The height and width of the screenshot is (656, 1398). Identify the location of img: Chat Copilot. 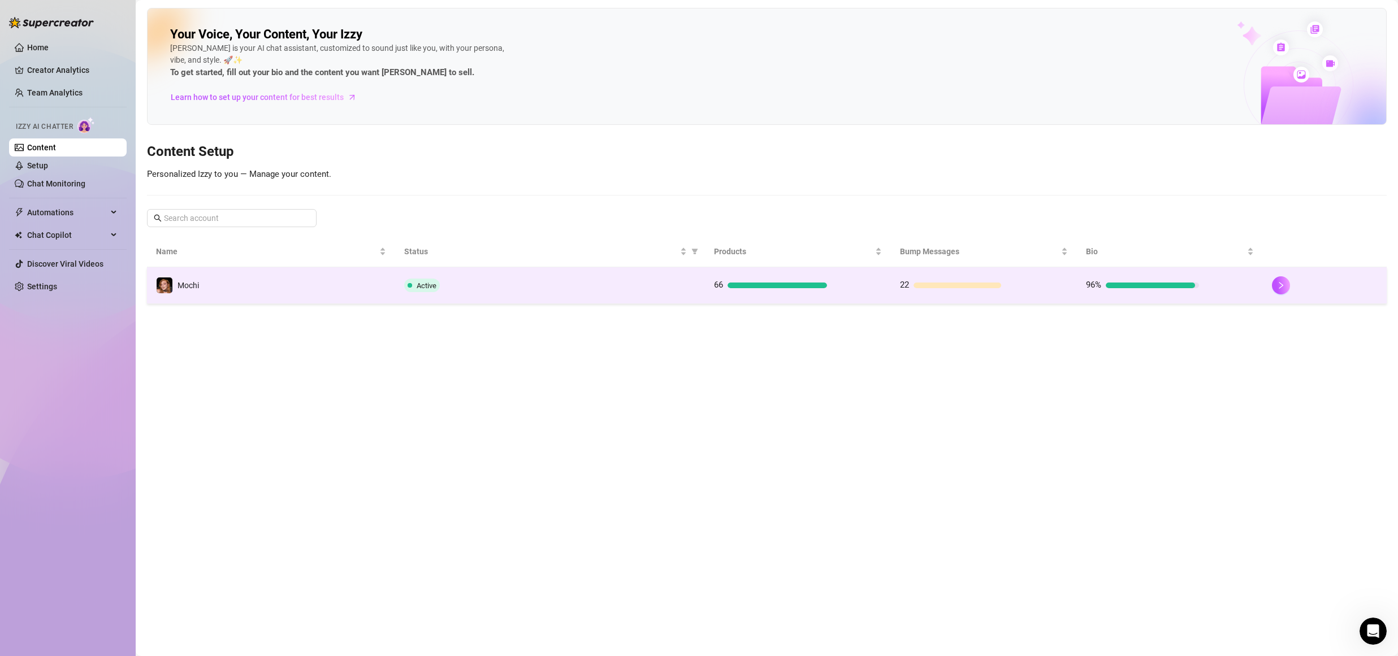
(18, 235).